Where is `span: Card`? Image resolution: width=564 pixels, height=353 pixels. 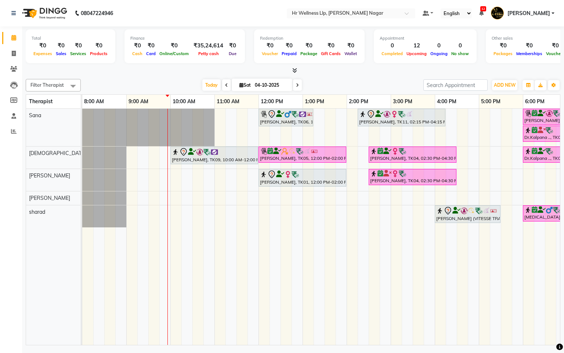
span: Card is located at coordinates (151, 54).